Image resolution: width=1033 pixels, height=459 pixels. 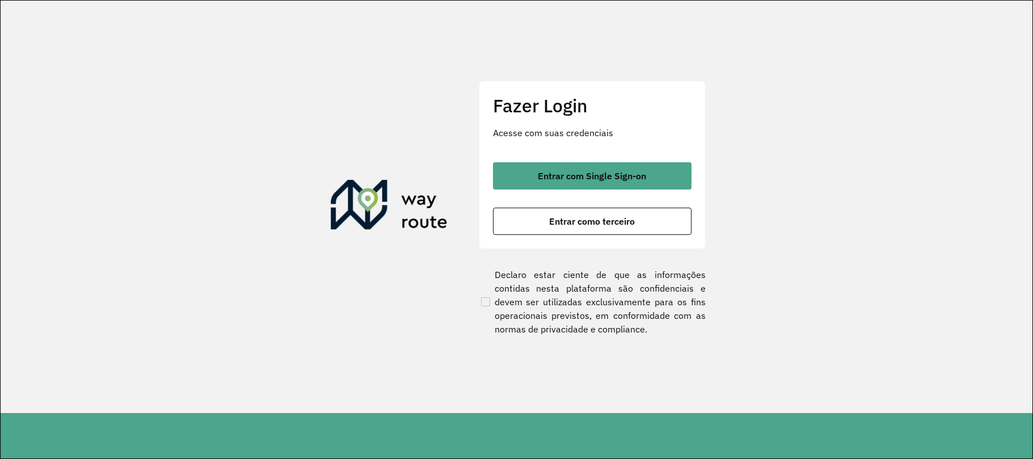 What do you see at coordinates (592, 221) in the screenshot?
I see `span: Entrar como terceiro` at bounding box center [592, 221].